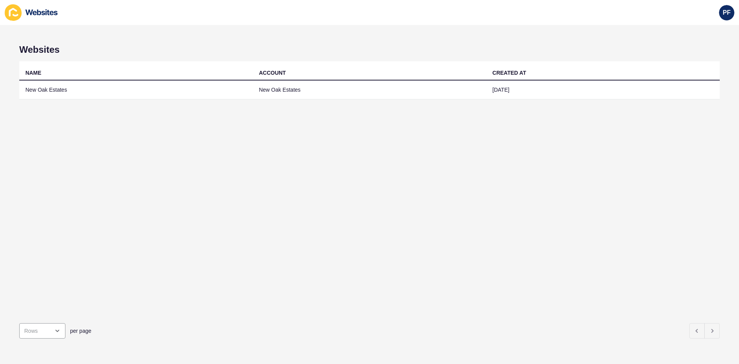 Image resolution: width=739 pixels, height=364 pixels. I want to click on div: CREATED AT, so click(509, 73).